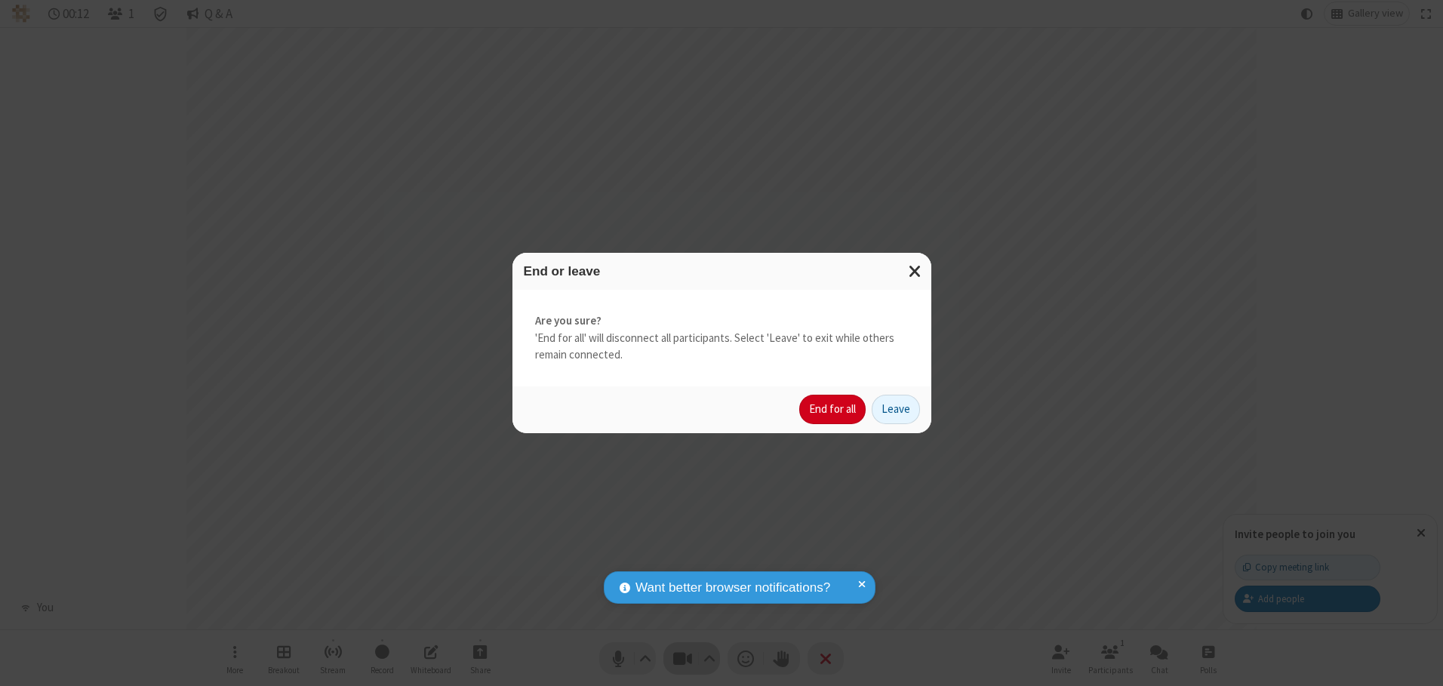 The height and width of the screenshot is (686, 1443). I want to click on div: 'End for all' will disconnect all participants. Select 'Leave' to exit while others remain connec..., so click(722, 338).